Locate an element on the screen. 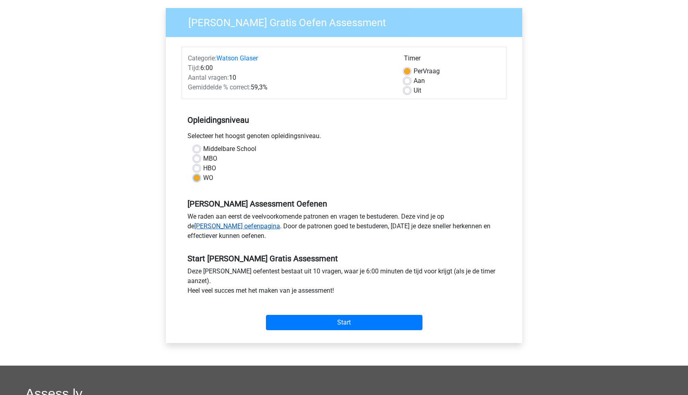  div: Timer is located at coordinates (452, 60).